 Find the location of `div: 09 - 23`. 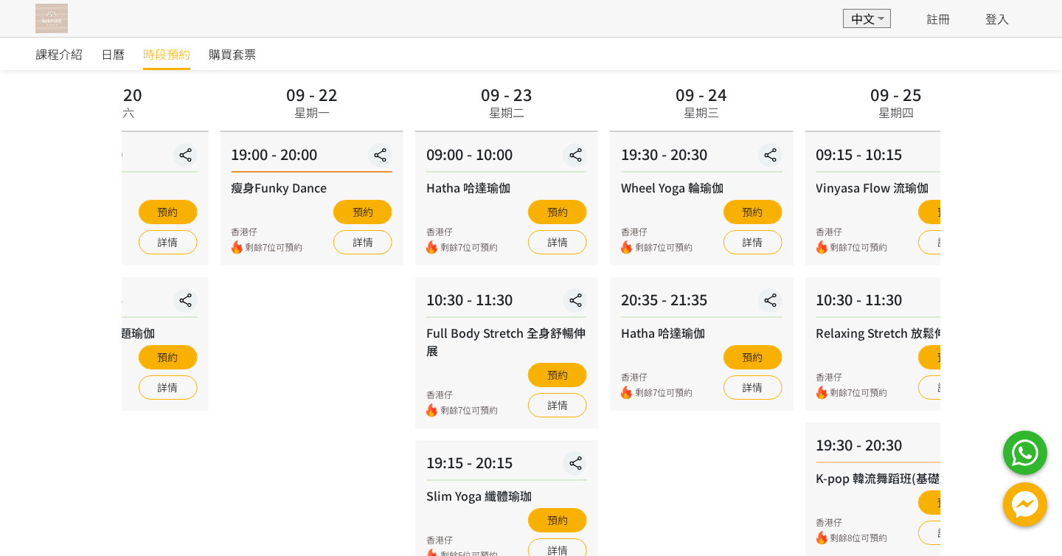

div: 09 - 23 is located at coordinates (507, 94).